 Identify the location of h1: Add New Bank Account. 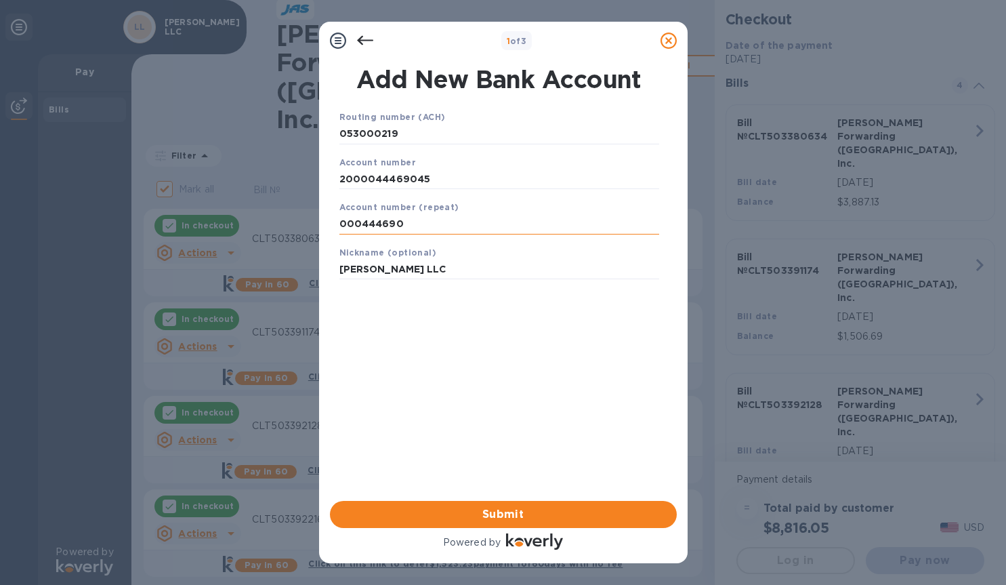
(499, 79).